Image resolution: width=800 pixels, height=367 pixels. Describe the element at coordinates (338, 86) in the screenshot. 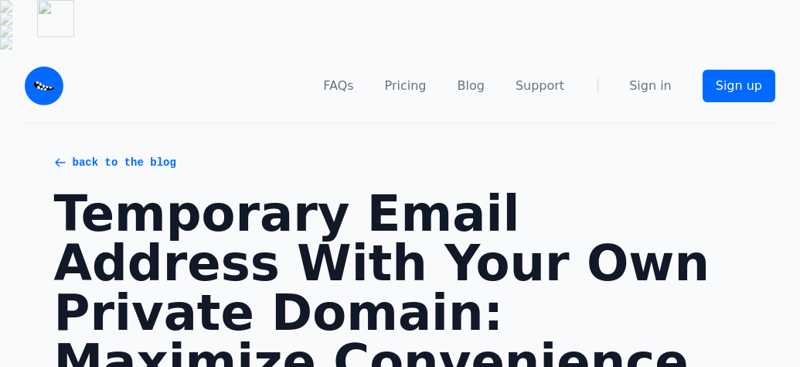

I see `a: FAQs` at that location.